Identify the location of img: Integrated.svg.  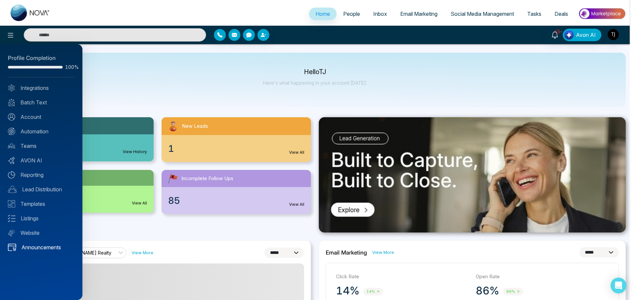
(12, 88).